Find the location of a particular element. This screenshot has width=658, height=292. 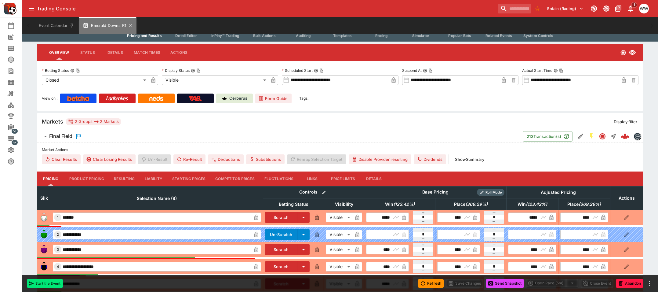

button: Resulting is located at coordinates (124, 179).